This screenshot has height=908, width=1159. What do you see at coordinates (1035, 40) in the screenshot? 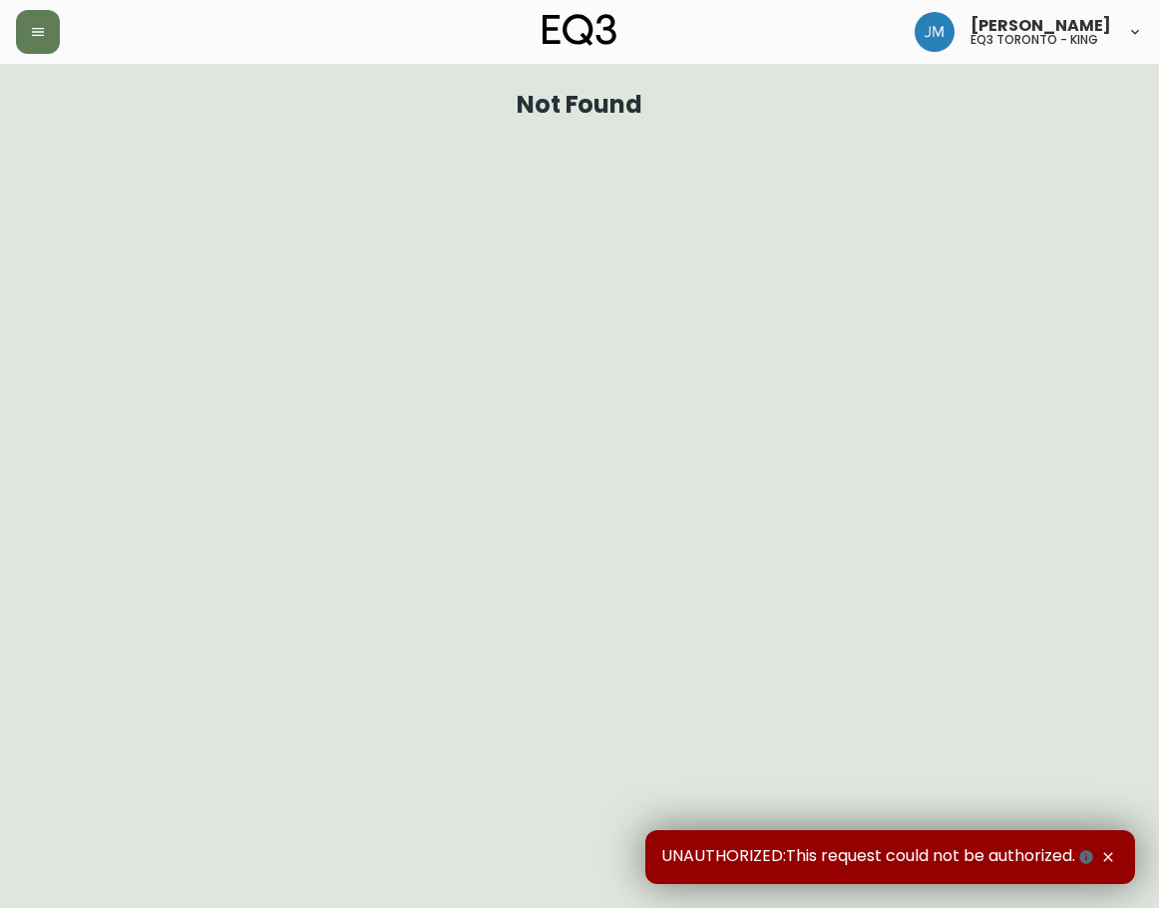
I see `h5: eq3 toronto - king` at bounding box center [1035, 40].